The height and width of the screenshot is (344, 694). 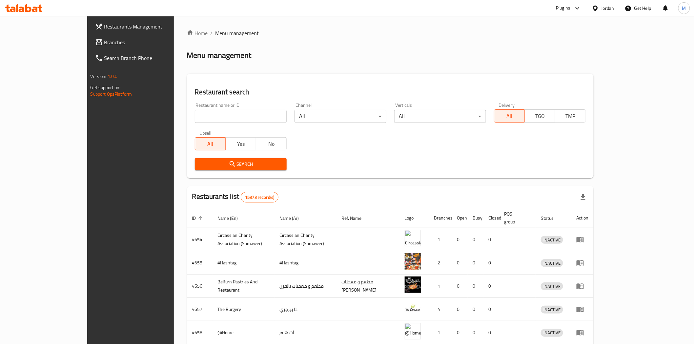 What do you see at coordinates (413, 285) in the screenshot?
I see `img: Belfurn Pastries And Restaurant` at bounding box center [413, 285].